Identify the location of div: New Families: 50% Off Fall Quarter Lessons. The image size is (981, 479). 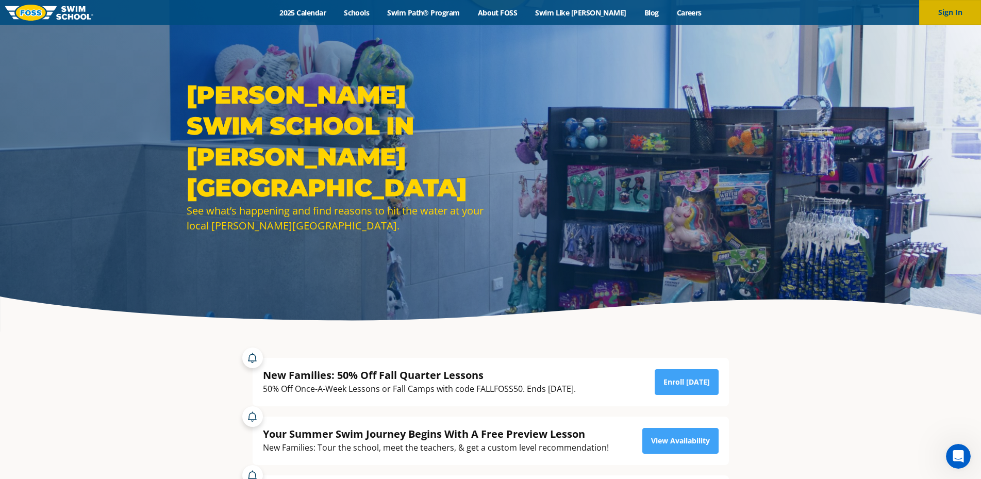
(419, 375).